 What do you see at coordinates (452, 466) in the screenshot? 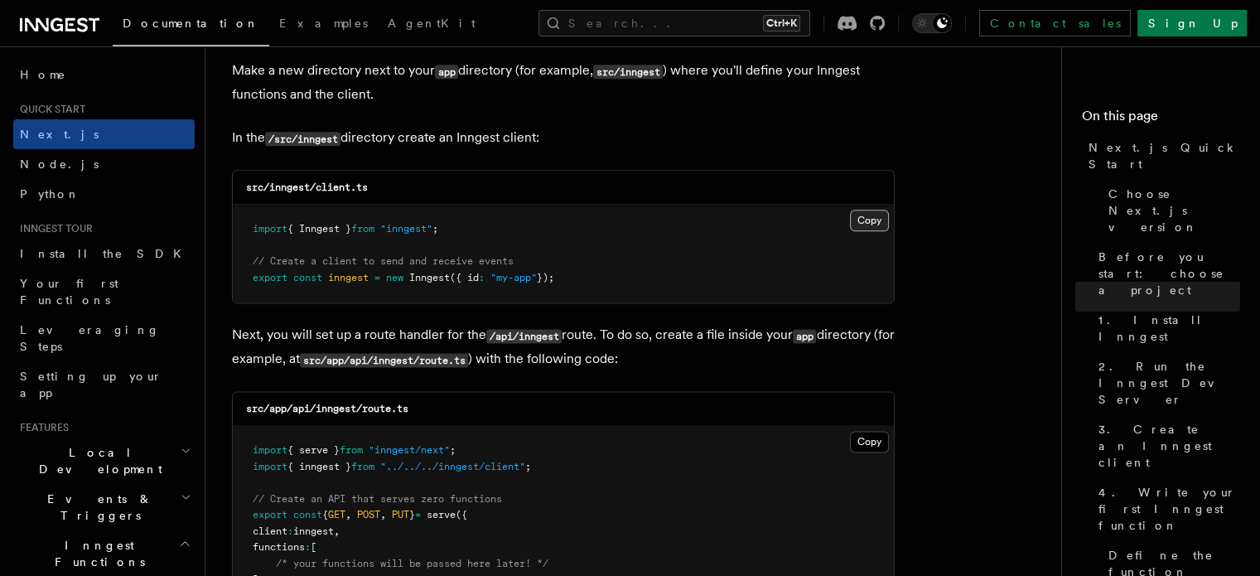
I see `span: "../../../inngest/client"` at bounding box center [452, 466].